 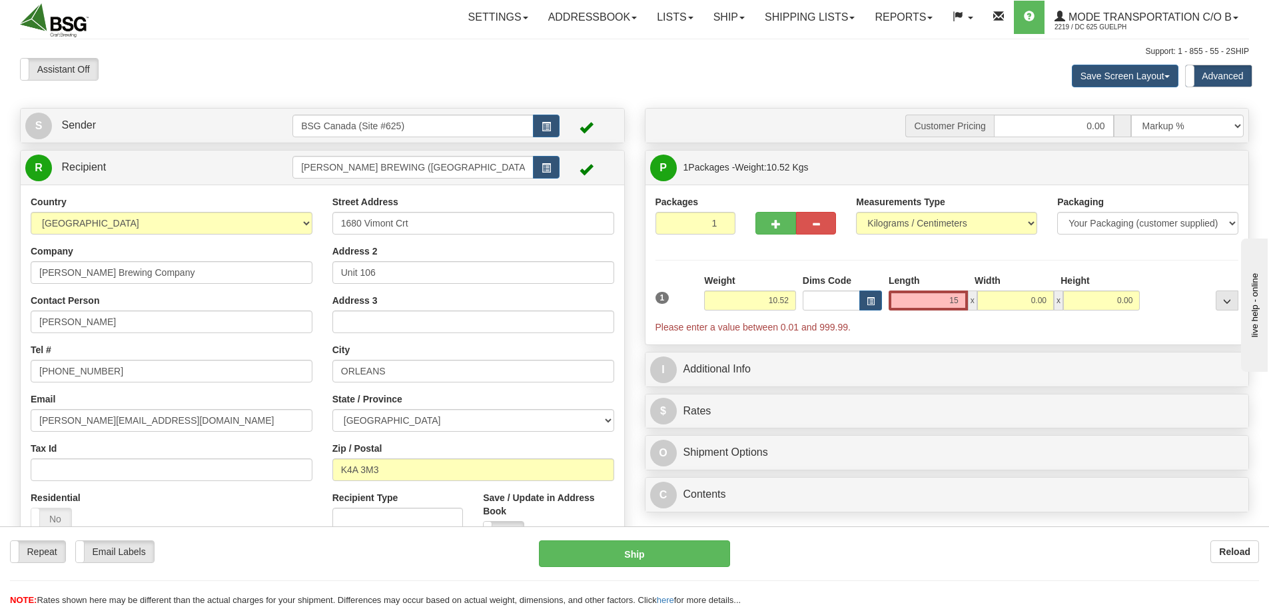 What do you see at coordinates (43, 448) in the screenshot?
I see `label: Tax Id` at bounding box center [43, 448].